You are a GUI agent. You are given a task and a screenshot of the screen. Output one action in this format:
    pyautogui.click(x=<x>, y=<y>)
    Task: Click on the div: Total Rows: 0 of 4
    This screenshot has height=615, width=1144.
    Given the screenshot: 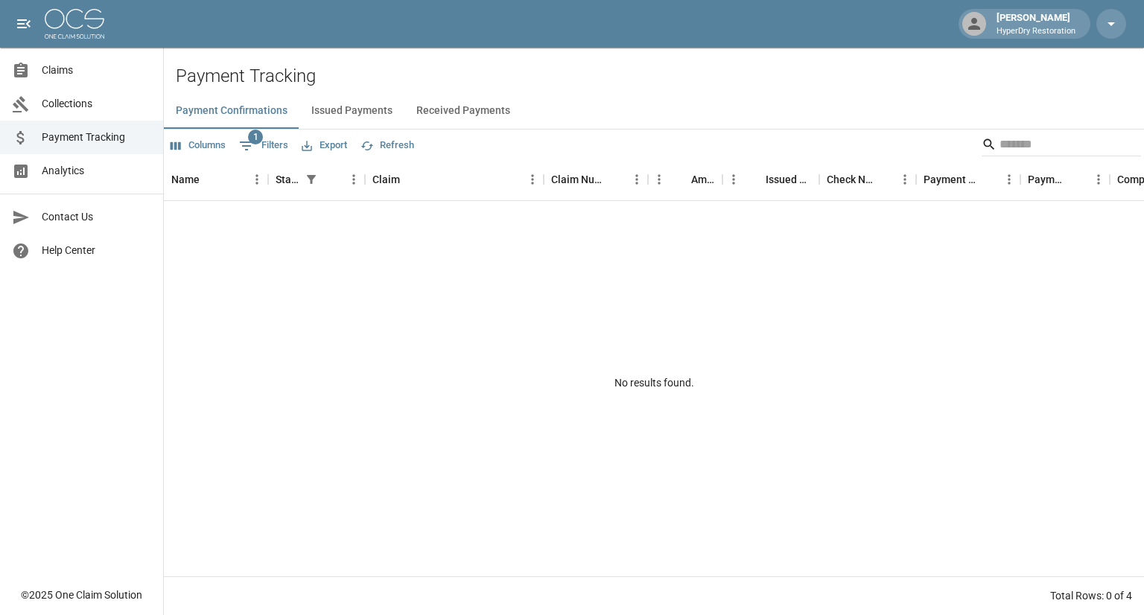 What is the action you would take?
    pyautogui.click(x=1091, y=596)
    